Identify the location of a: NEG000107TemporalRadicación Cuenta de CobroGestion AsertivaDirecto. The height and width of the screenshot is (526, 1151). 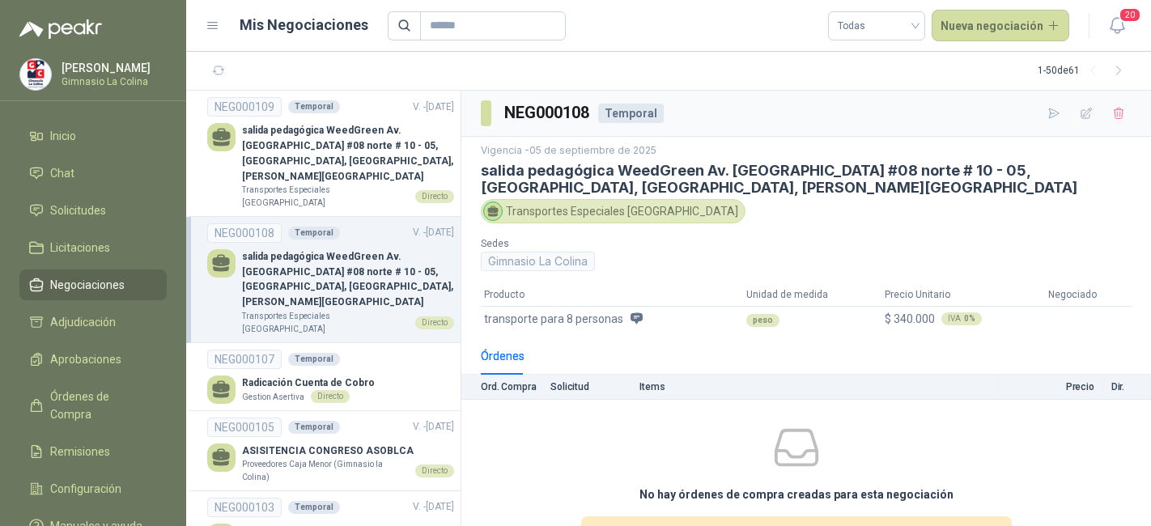
(330, 376).